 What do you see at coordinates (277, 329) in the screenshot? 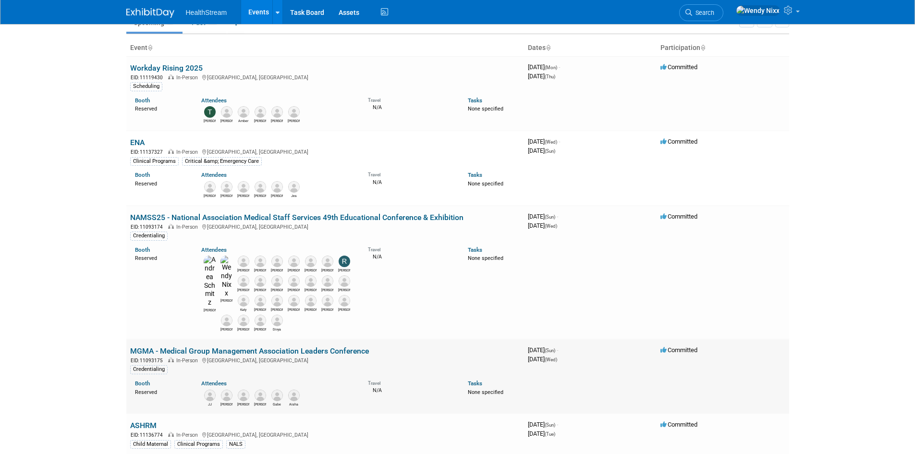
I see `div: Divya Shroff` at bounding box center [277, 329].